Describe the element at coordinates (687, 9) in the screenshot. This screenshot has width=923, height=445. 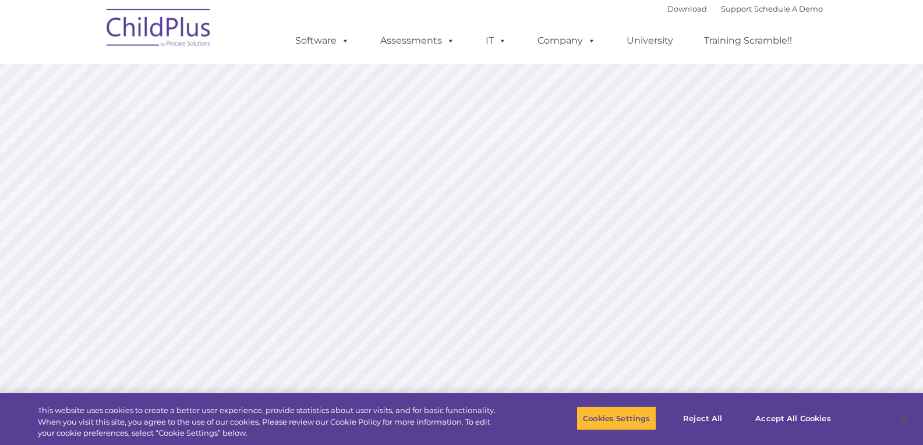
I see `a: Download` at that location.